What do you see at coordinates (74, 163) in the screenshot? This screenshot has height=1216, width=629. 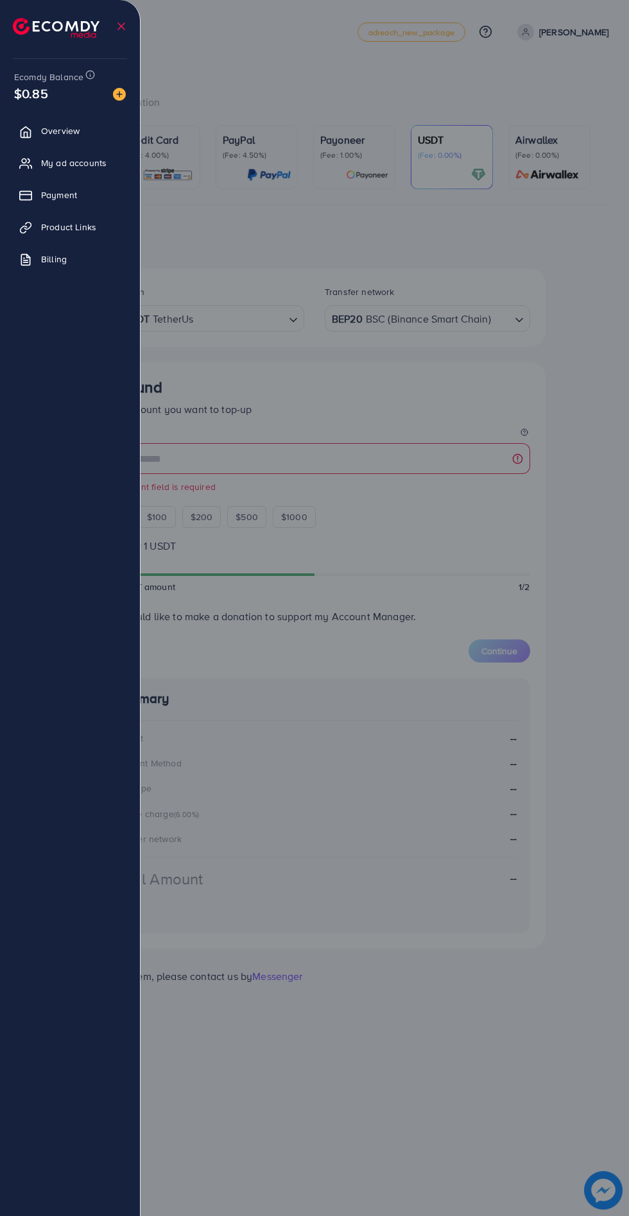 I see `span: My ad accounts` at bounding box center [74, 163].